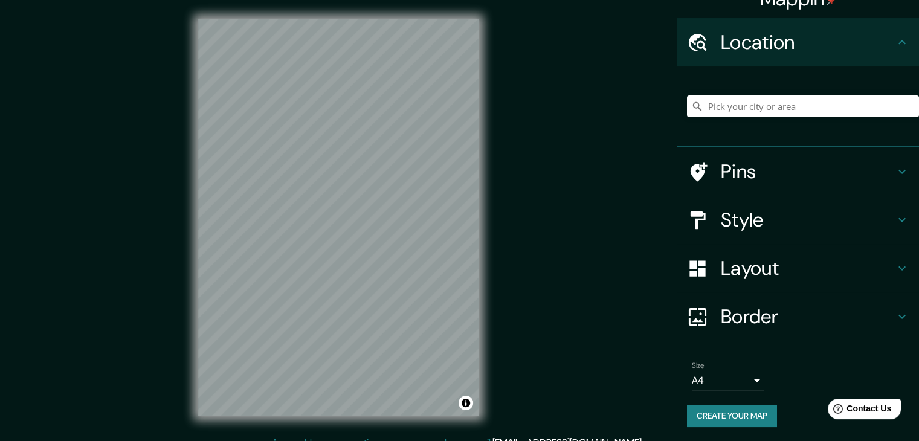  What do you see at coordinates (808, 220) in the screenshot?
I see `h4: Style` at bounding box center [808, 220].